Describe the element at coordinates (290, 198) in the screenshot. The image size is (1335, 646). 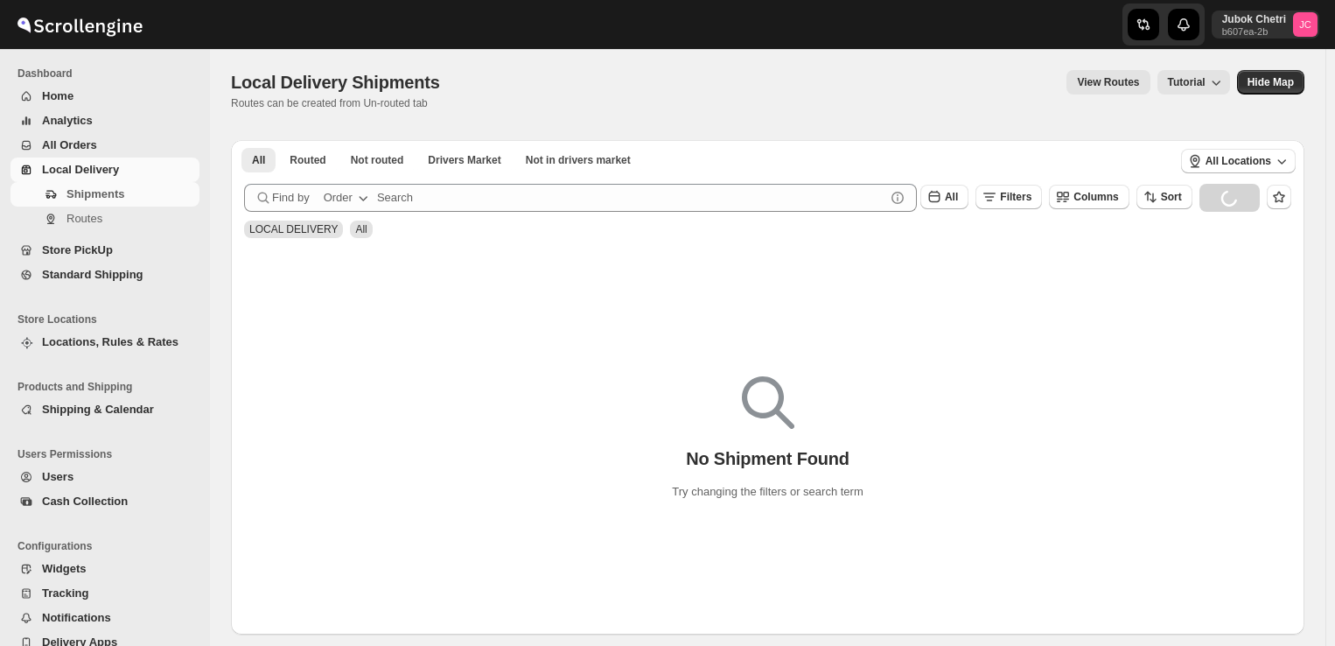
I see `span: Find by` at that location.